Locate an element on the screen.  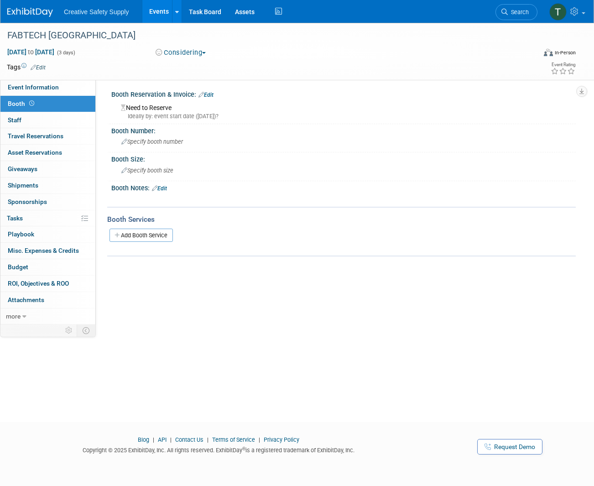
a: more is located at coordinates (48, 316).